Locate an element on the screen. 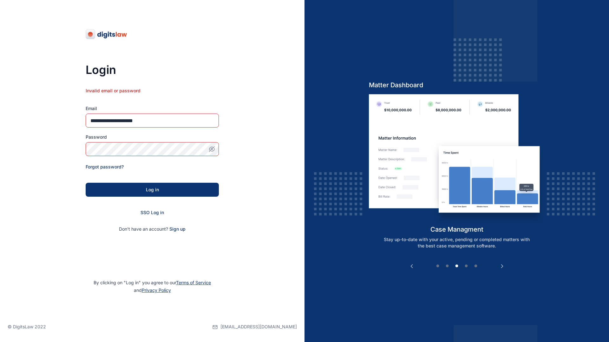 This screenshot has height=342, width=609. img: case-management is located at coordinates (457, 159).